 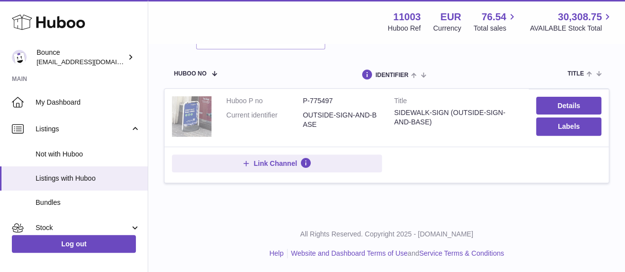 I want to click on a: 76.54 Total sales, so click(x=495, y=22).